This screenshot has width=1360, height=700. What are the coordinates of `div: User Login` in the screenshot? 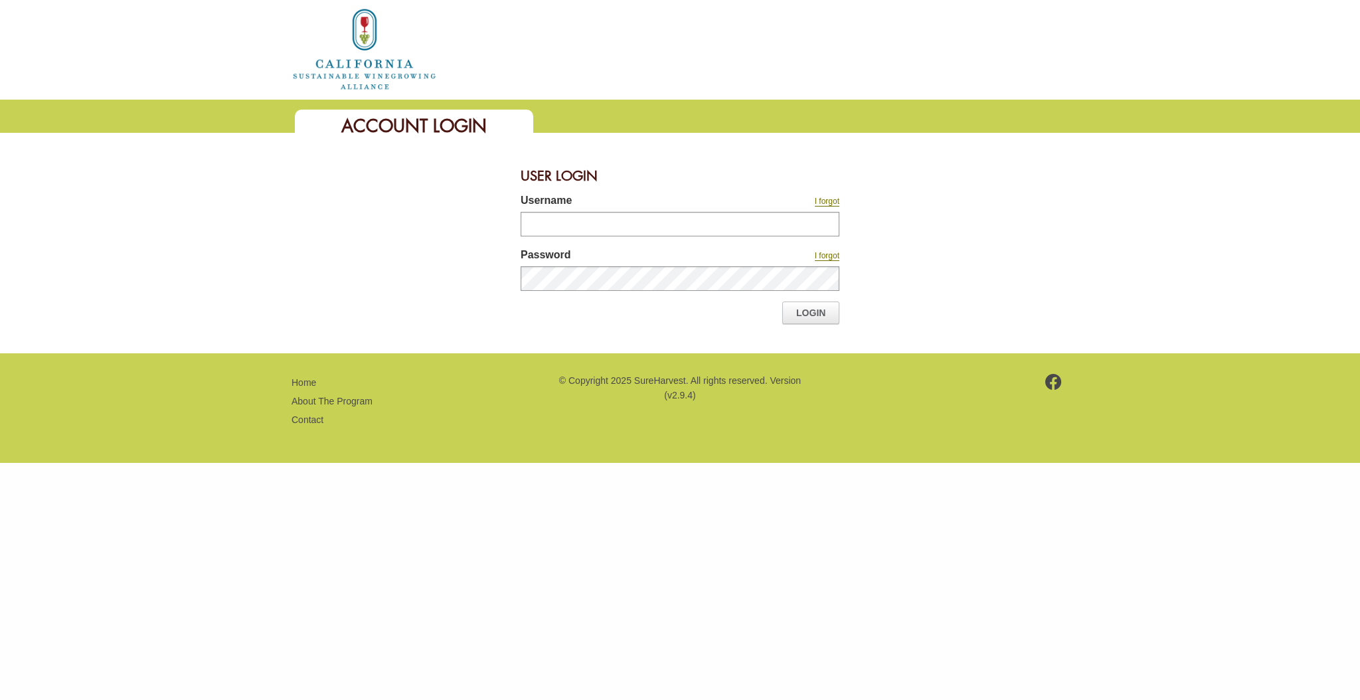 It's located at (680, 176).